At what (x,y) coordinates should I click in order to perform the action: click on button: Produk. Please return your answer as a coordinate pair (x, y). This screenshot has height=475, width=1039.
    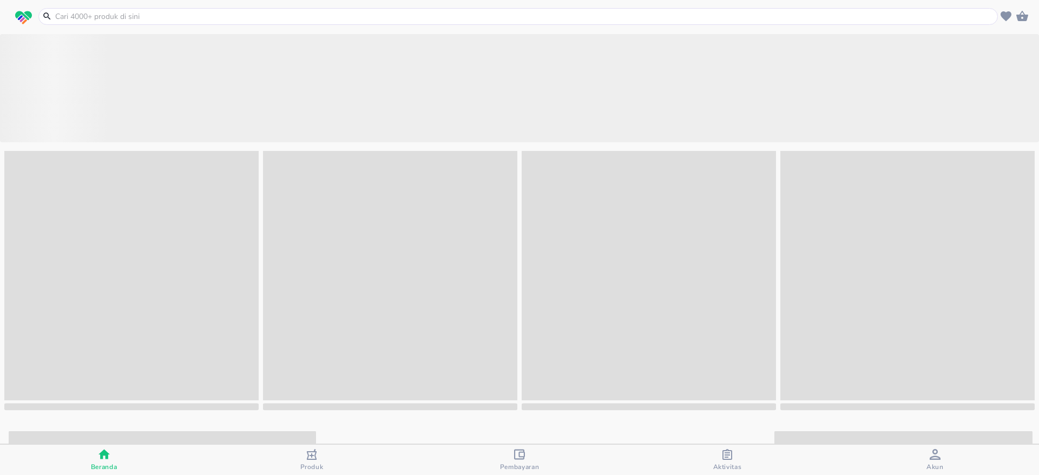
    Looking at the image, I should click on (312, 460).